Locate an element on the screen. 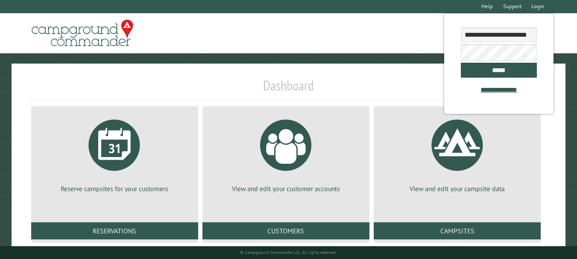  a: View and edit your customer accounts is located at coordinates (286, 153).